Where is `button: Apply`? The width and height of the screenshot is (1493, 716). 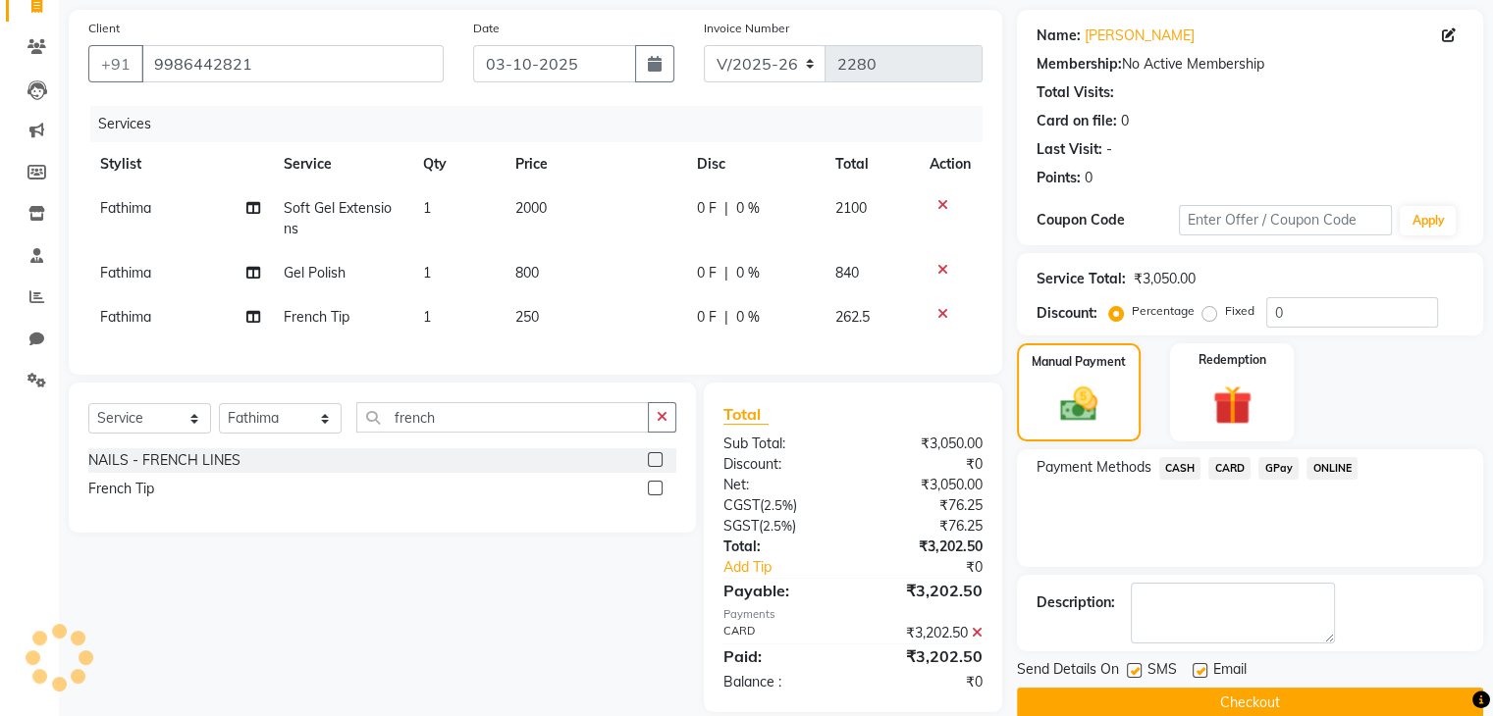 button: Apply is located at coordinates (1427, 221).